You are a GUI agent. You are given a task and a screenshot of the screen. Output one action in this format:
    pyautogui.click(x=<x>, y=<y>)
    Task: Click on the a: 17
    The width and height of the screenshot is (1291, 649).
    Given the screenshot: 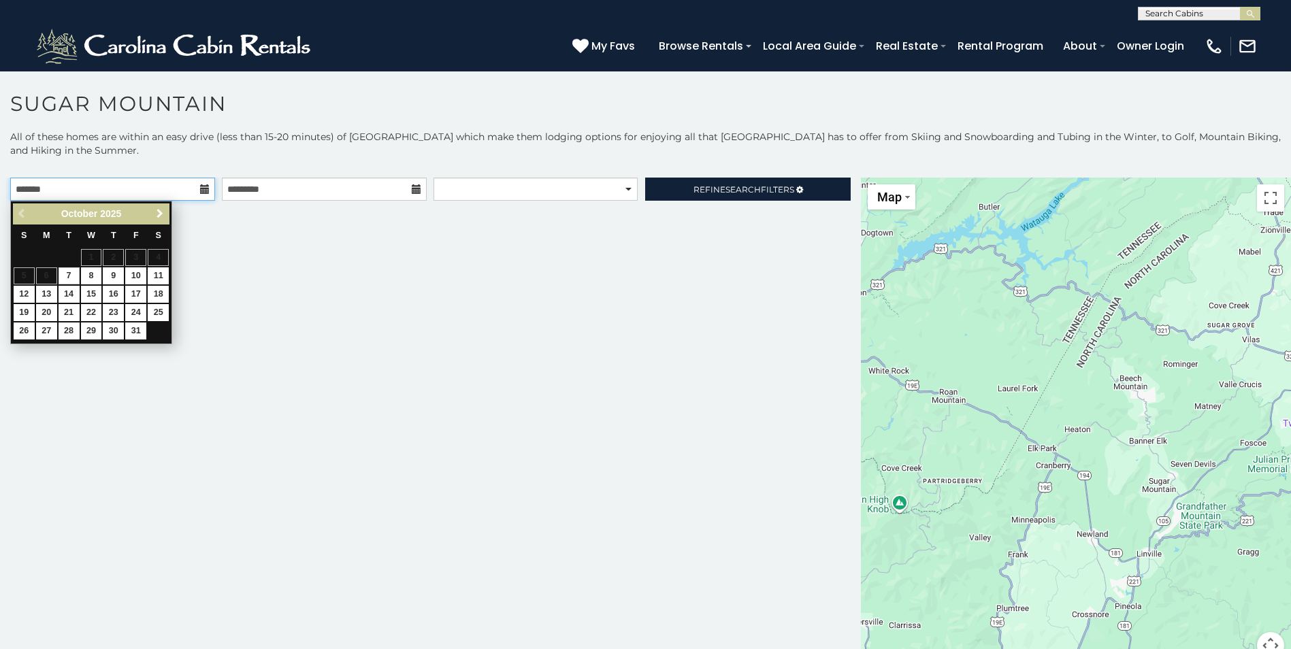 What is the action you would take?
    pyautogui.click(x=135, y=294)
    